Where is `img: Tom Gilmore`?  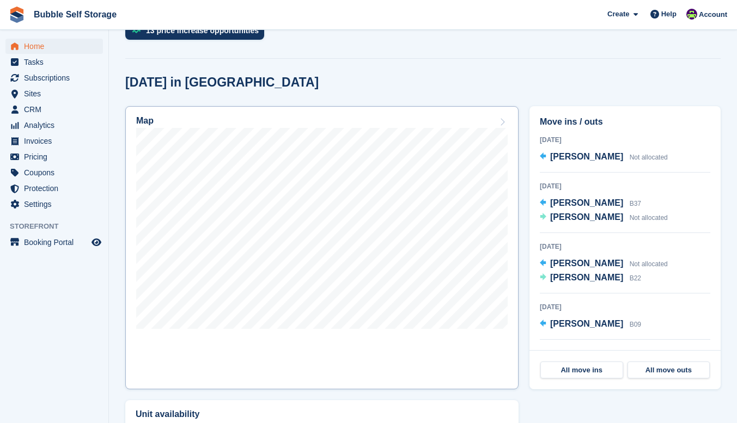
img: Tom Gilmore is located at coordinates (692, 14).